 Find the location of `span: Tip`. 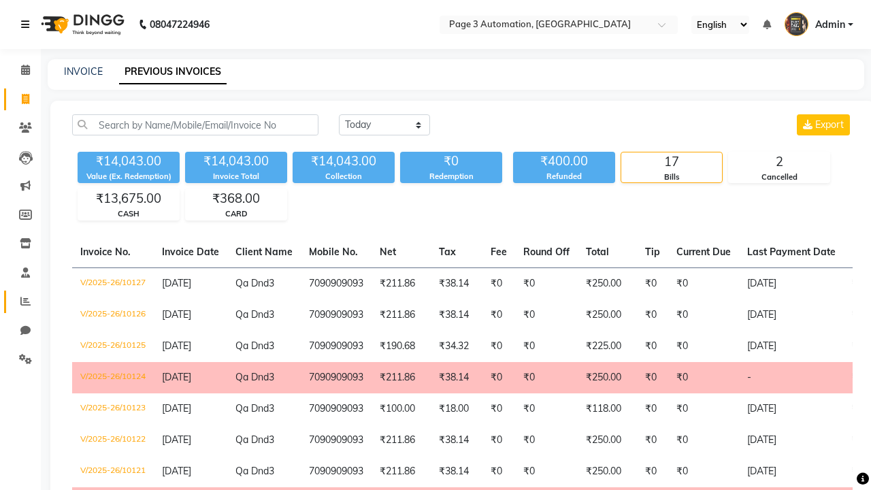

span: Tip is located at coordinates (653, 252).